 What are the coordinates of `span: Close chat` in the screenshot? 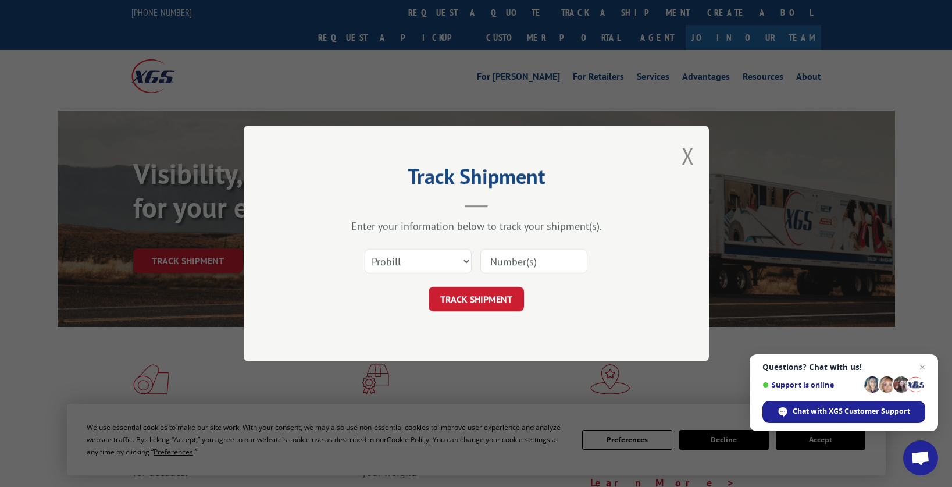 It's located at (922, 367).